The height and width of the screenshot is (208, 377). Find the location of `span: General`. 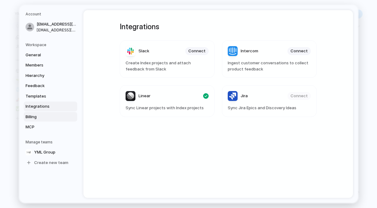

span: General is located at coordinates (45, 55).